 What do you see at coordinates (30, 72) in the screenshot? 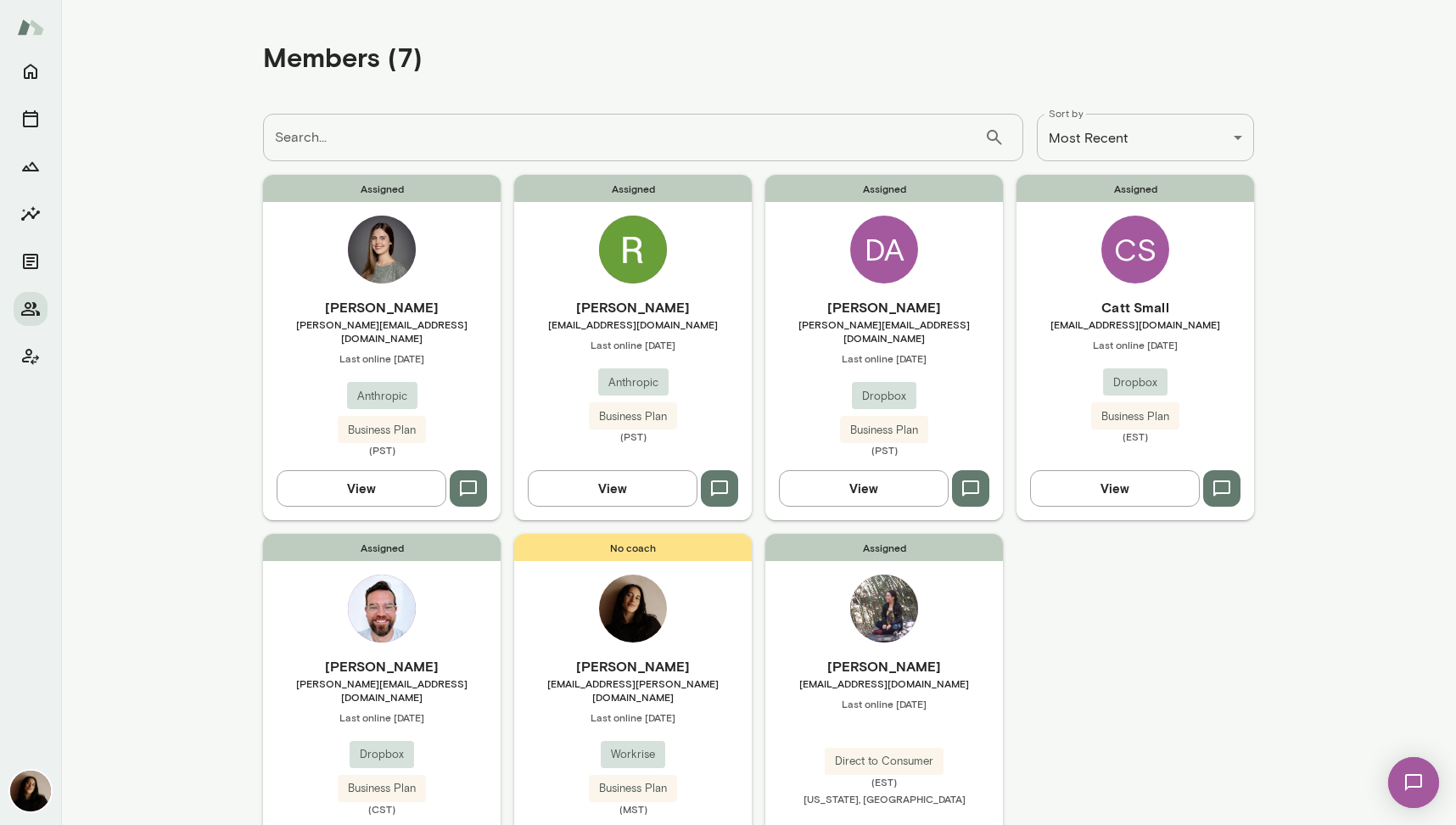
I see `button: Home` at bounding box center [30, 72].